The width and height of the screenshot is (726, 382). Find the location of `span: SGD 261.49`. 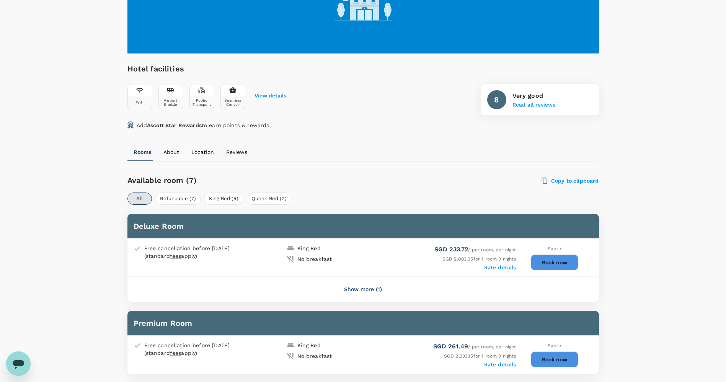

span: SGD 261.49 is located at coordinates (451, 347).